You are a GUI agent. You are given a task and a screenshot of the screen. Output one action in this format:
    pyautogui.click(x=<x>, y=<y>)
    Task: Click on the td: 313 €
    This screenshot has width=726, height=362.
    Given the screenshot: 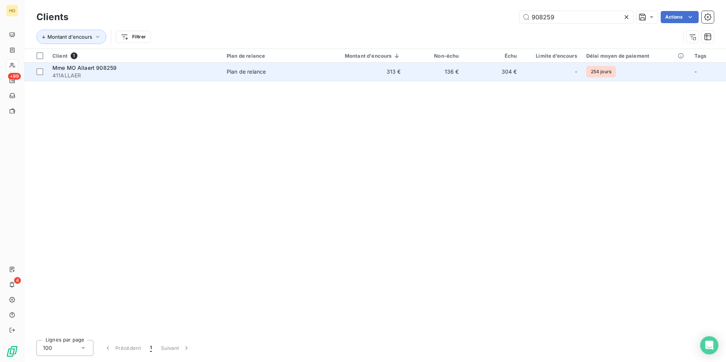 What is the action you would take?
    pyautogui.click(x=361, y=72)
    